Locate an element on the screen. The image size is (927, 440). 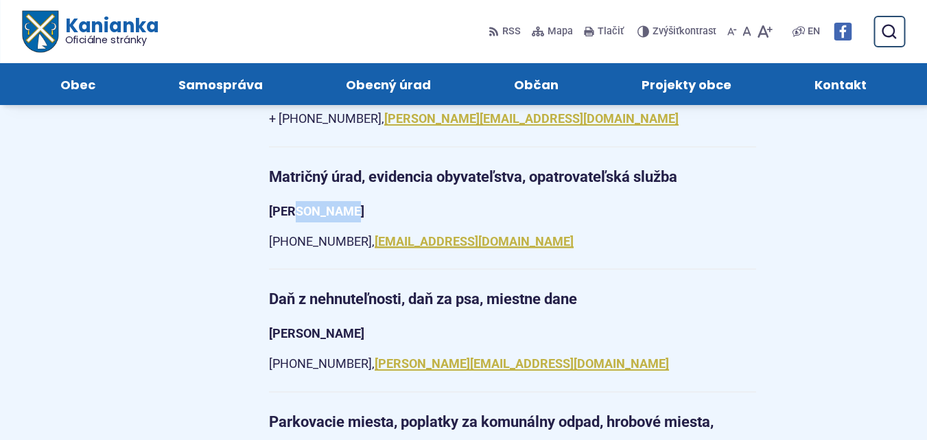
span: Kontakt is located at coordinates (841, 84).